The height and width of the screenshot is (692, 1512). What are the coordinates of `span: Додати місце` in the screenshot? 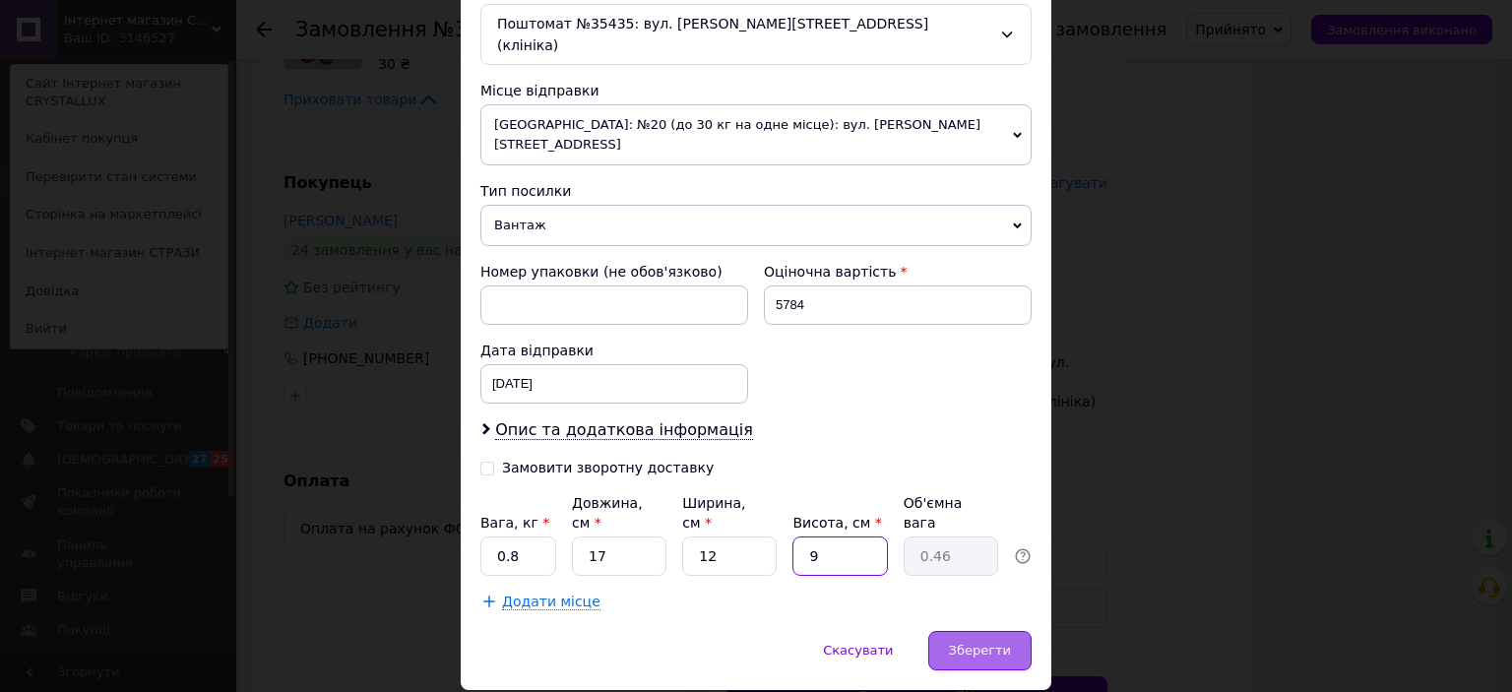 It's located at (551, 601).